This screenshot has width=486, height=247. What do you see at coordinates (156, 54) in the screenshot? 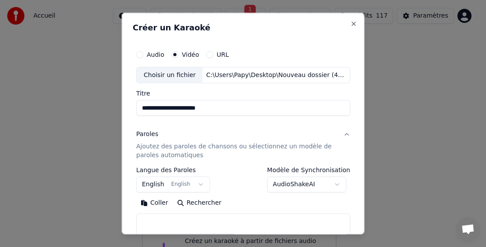
I see `label: Audio` at bounding box center [156, 54].